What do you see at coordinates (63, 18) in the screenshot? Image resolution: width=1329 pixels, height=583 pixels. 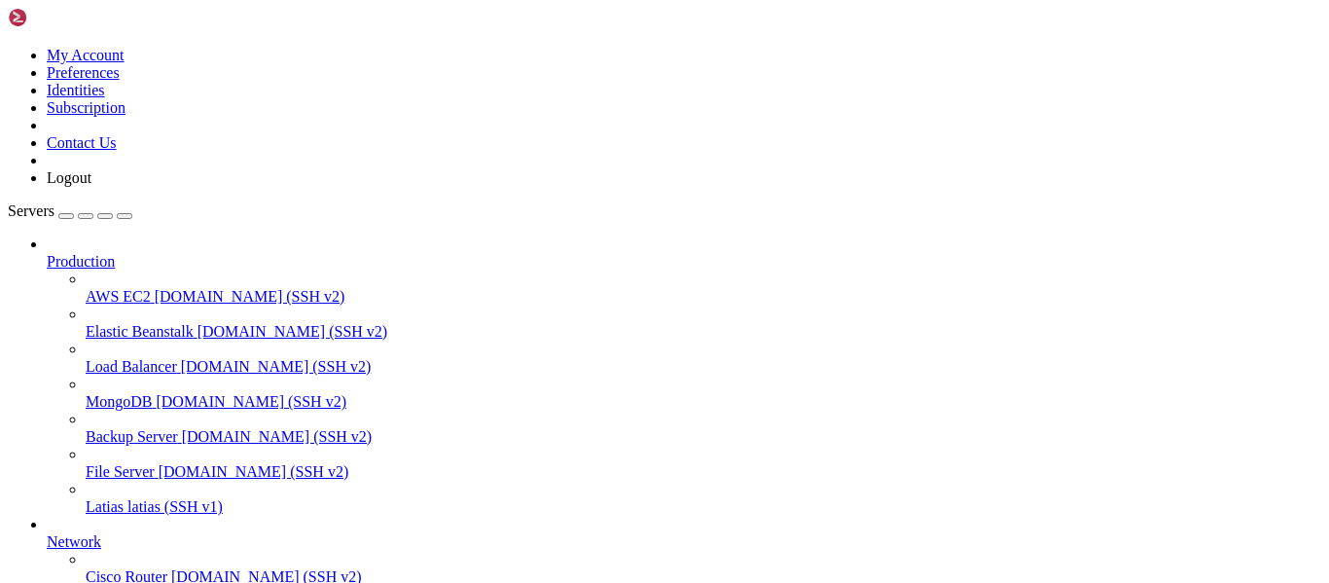 I see `img: Shellngn` at bounding box center [63, 18].